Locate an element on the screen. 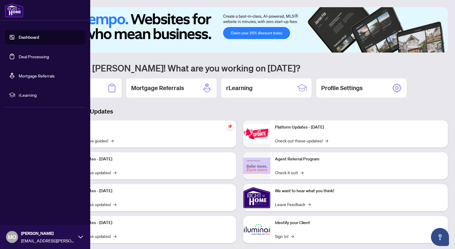 The height and width of the screenshot is (249, 455). a: Leave Feedback→ is located at coordinates (293, 205).